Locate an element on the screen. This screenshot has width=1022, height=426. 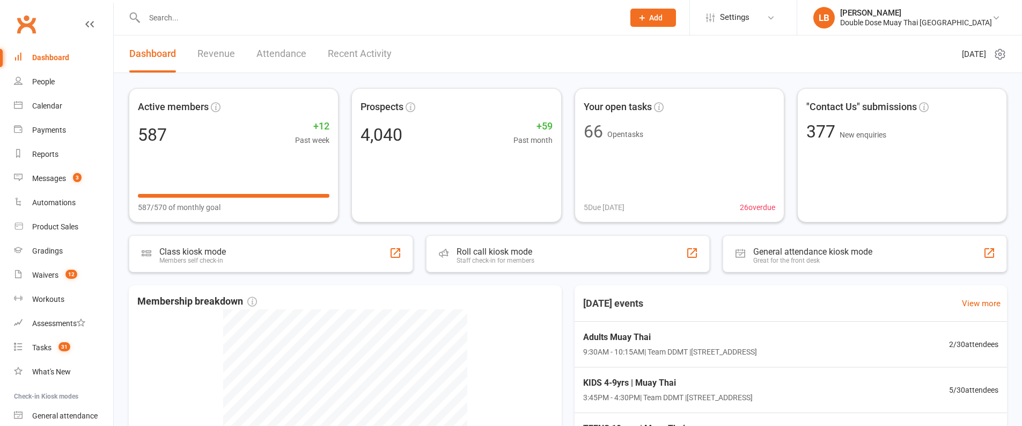
div: LB is located at coordinates (824, 18).